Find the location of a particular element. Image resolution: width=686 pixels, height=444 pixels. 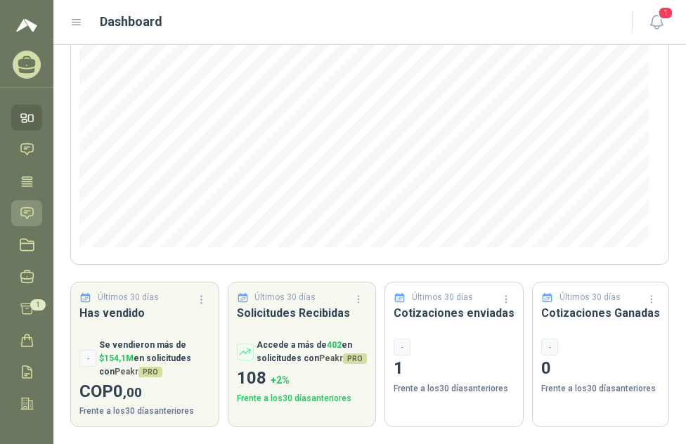

h3: Cotizaciones Ganadas is located at coordinates (601, 313).